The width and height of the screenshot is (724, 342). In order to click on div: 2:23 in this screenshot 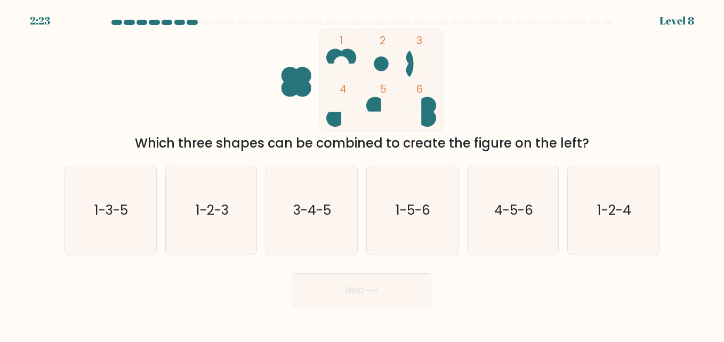, I will do `click(40, 21)`.